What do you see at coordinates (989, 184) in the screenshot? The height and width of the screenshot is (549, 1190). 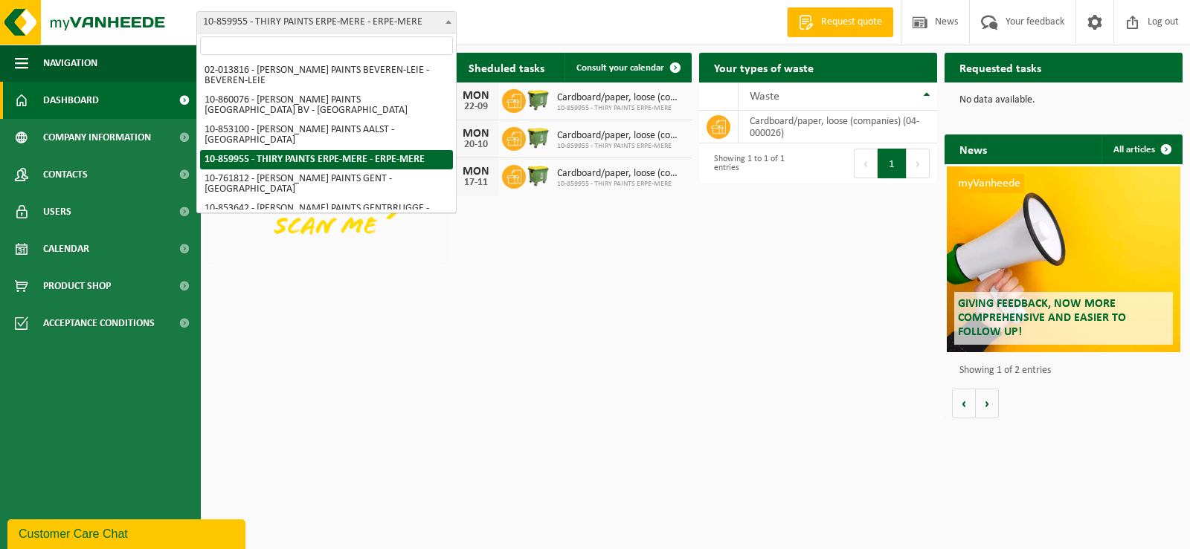 I see `span: myVanheede` at bounding box center [989, 184].